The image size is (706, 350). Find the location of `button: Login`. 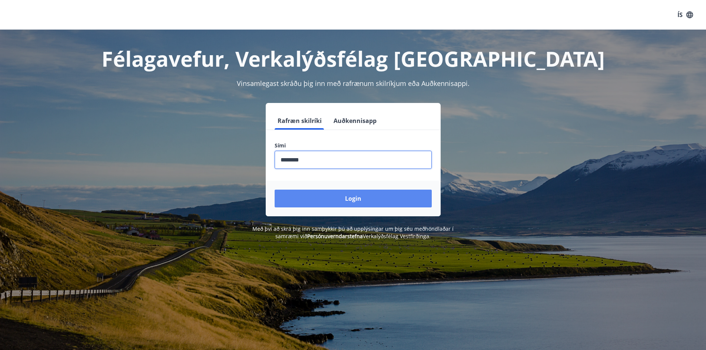

button: Login is located at coordinates (353, 199).